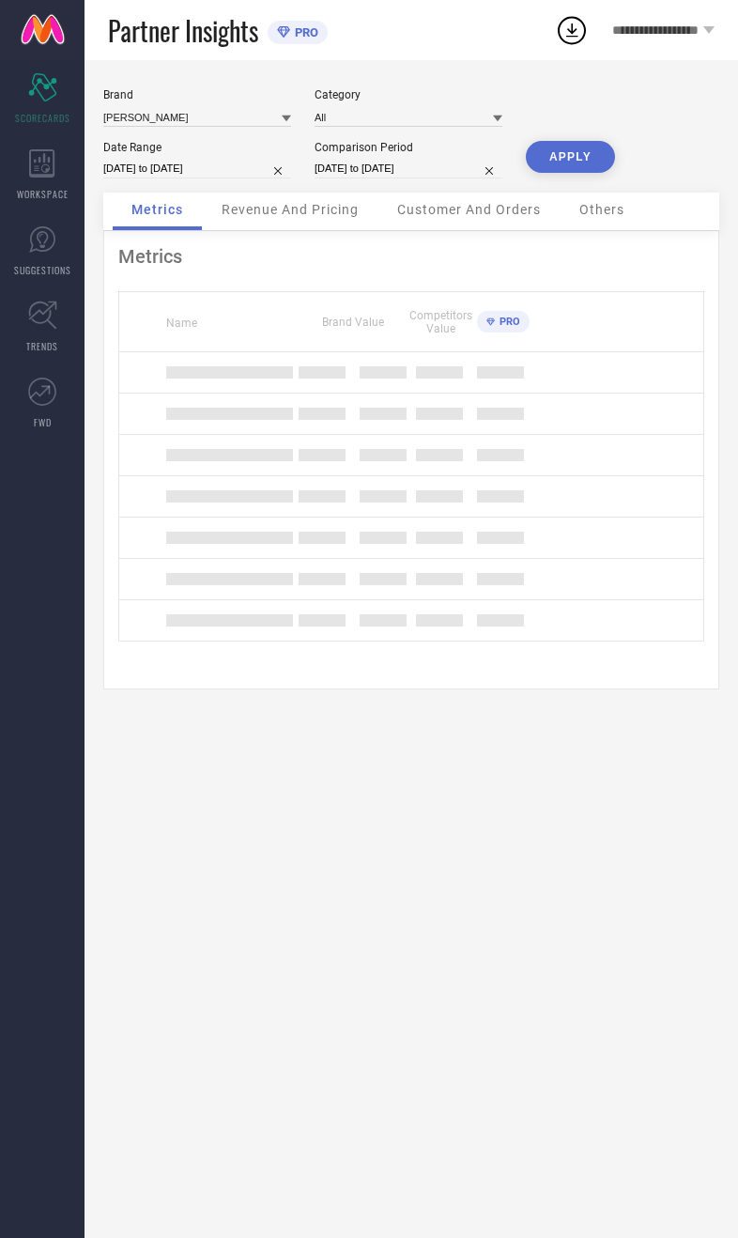 This screenshot has height=1238, width=738. What do you see at coordinates (290, 209) in the screenshot?
I see `span: Revenue And Pricing` at bounding box center [290, 209].